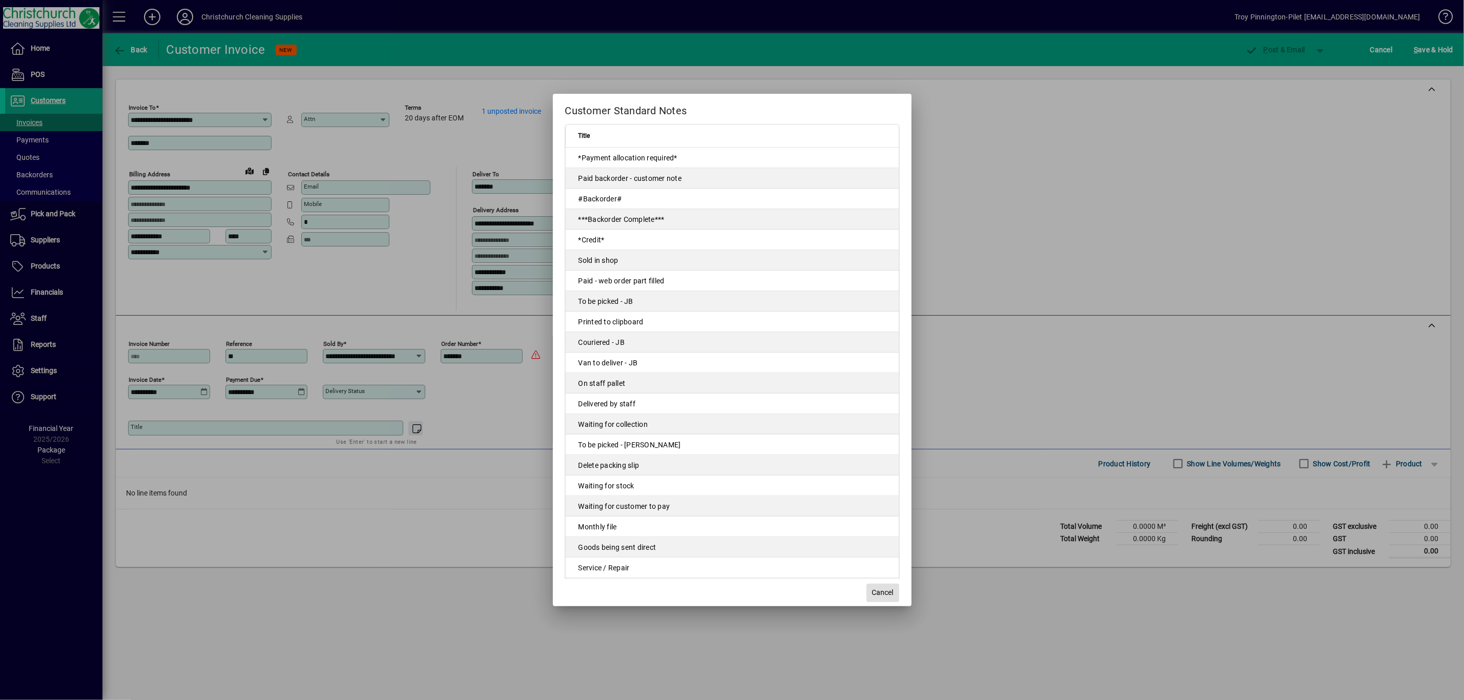 Image resolution: width=1464 pixels, height=700 pixels. What do you see at coordinates (732, 404) in the screenshot?
I see `td: Delivered by staff` at bounding box center [732, 404].